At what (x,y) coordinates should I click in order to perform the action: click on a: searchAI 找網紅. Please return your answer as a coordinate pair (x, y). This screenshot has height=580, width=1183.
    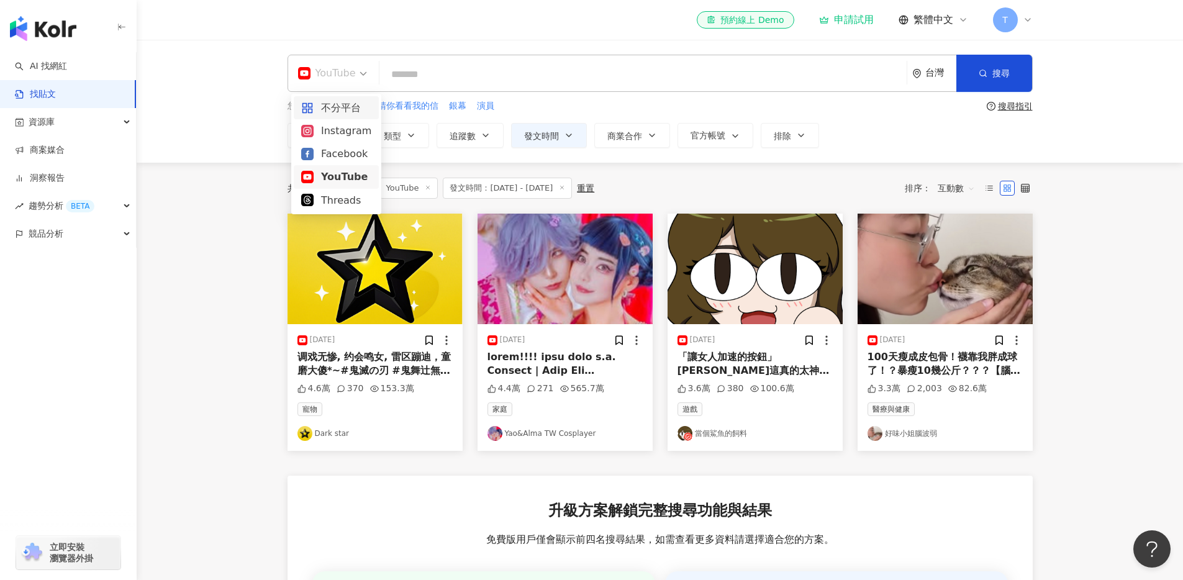
    Looking at the image, I should click on (41, 66).